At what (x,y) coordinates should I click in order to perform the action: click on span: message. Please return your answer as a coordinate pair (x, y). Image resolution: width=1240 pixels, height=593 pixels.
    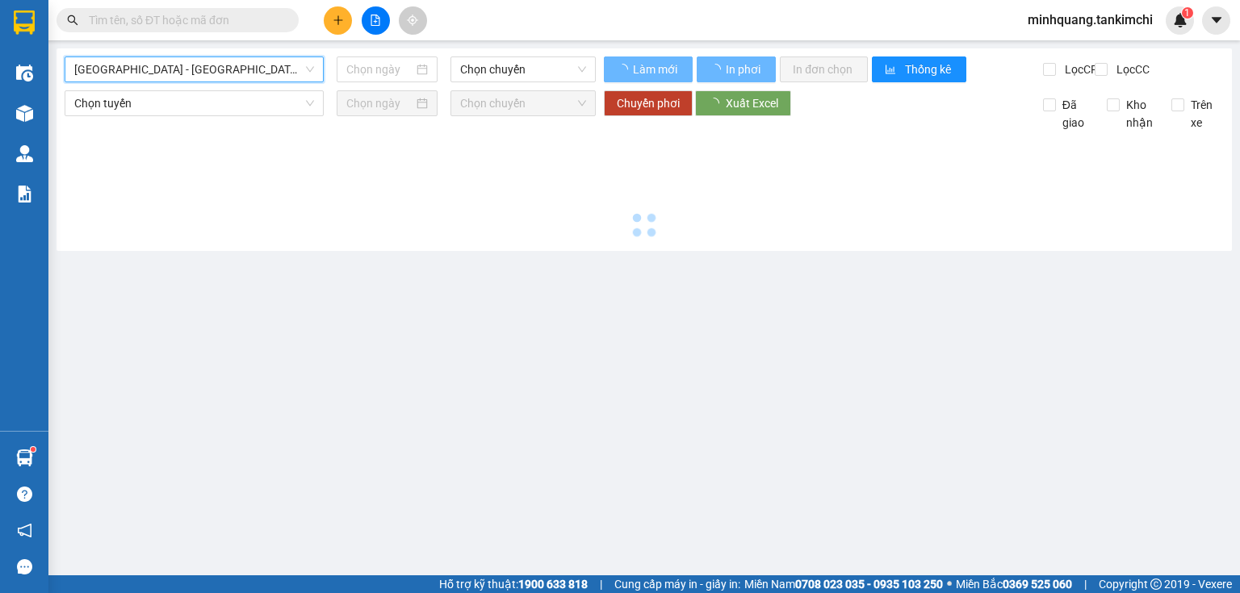
    Looking at the image, I should click on (24, 567).